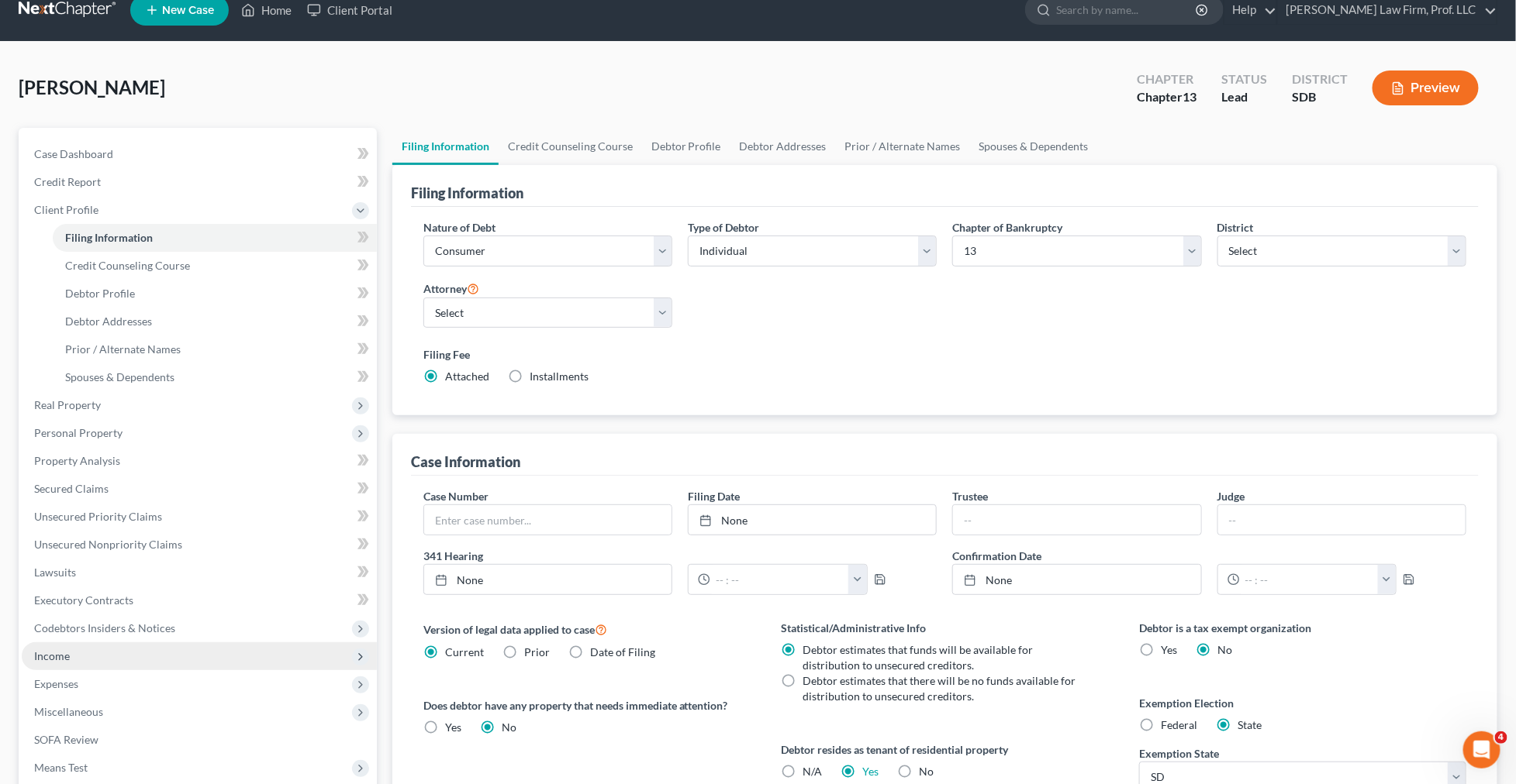 The width and height of the screenshot is (1516, 784). I want to click on div: Filing Information, so click(467, 193).